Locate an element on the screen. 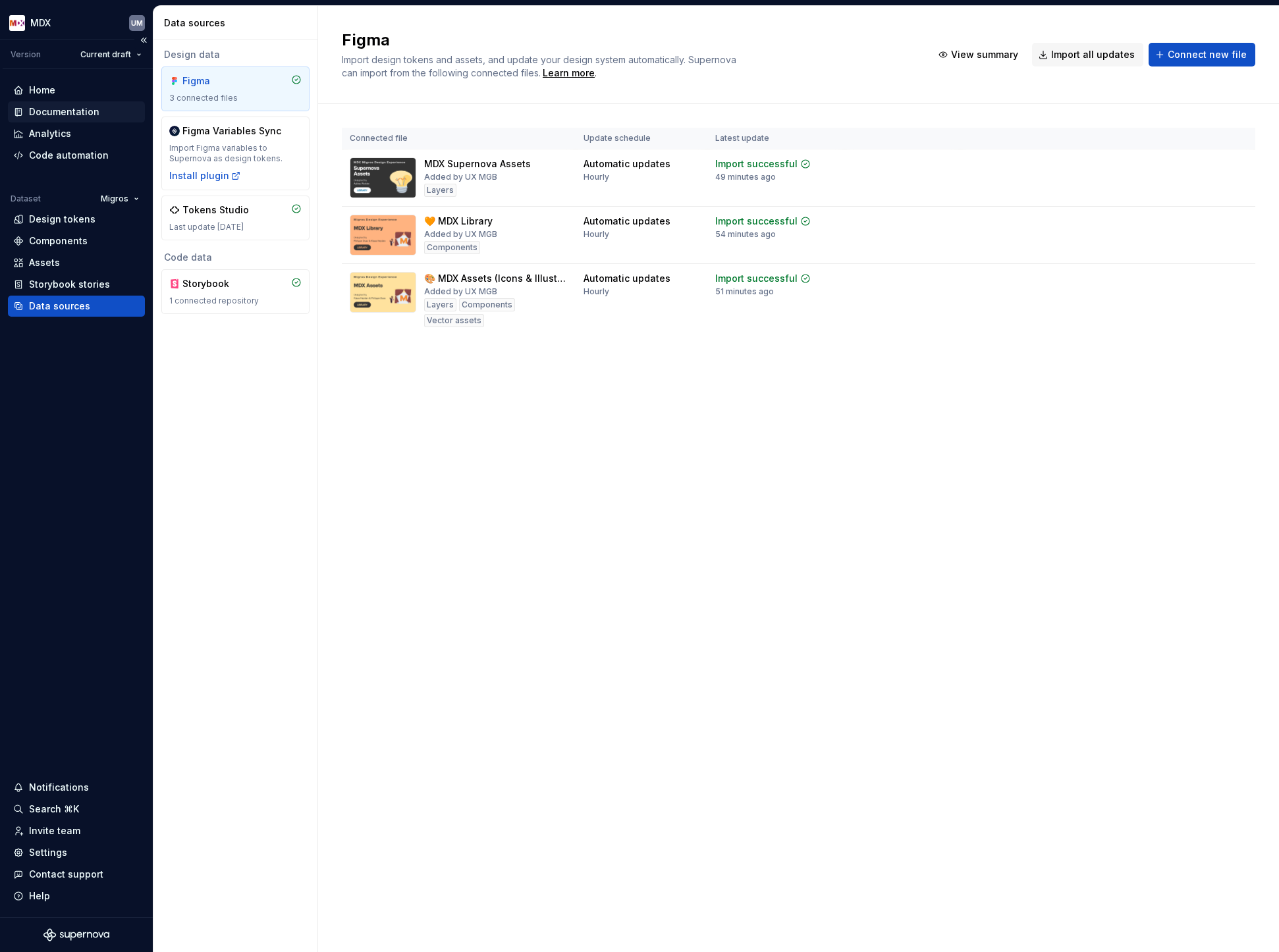 Image resolution: width=1279 pixels, height=952 pixels. img: e41497f2-3305-4231-9db9-dd4d728291db.png is located at coordinates (17, 23).